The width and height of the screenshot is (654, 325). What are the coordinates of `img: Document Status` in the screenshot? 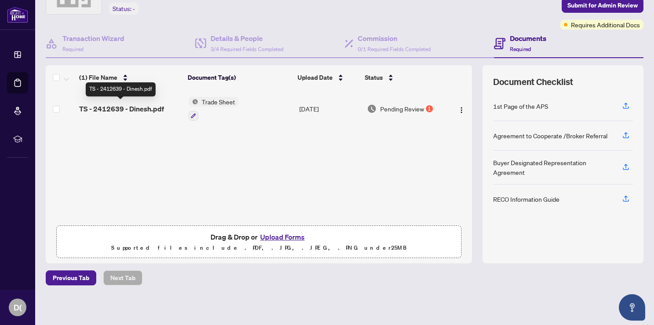 It's located at (372, 109).